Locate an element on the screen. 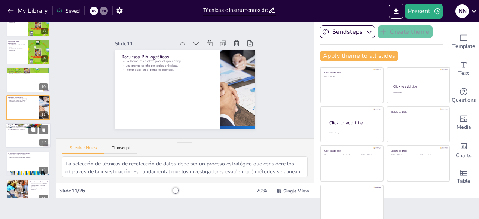  textarea: Revisar literatura especializada es fundamental para el aprendizaje y la comprensión de las metod... is located at coordinates (185, 166).